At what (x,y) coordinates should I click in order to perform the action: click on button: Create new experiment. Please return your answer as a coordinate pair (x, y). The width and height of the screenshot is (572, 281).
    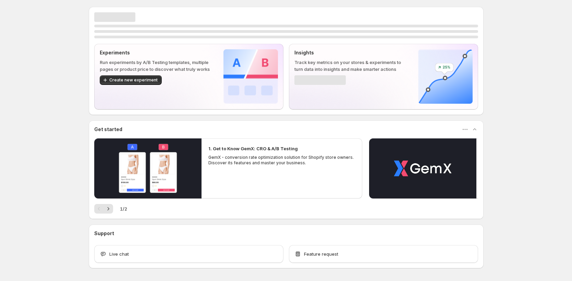
    Looking at the image, I should click on (131, 80).